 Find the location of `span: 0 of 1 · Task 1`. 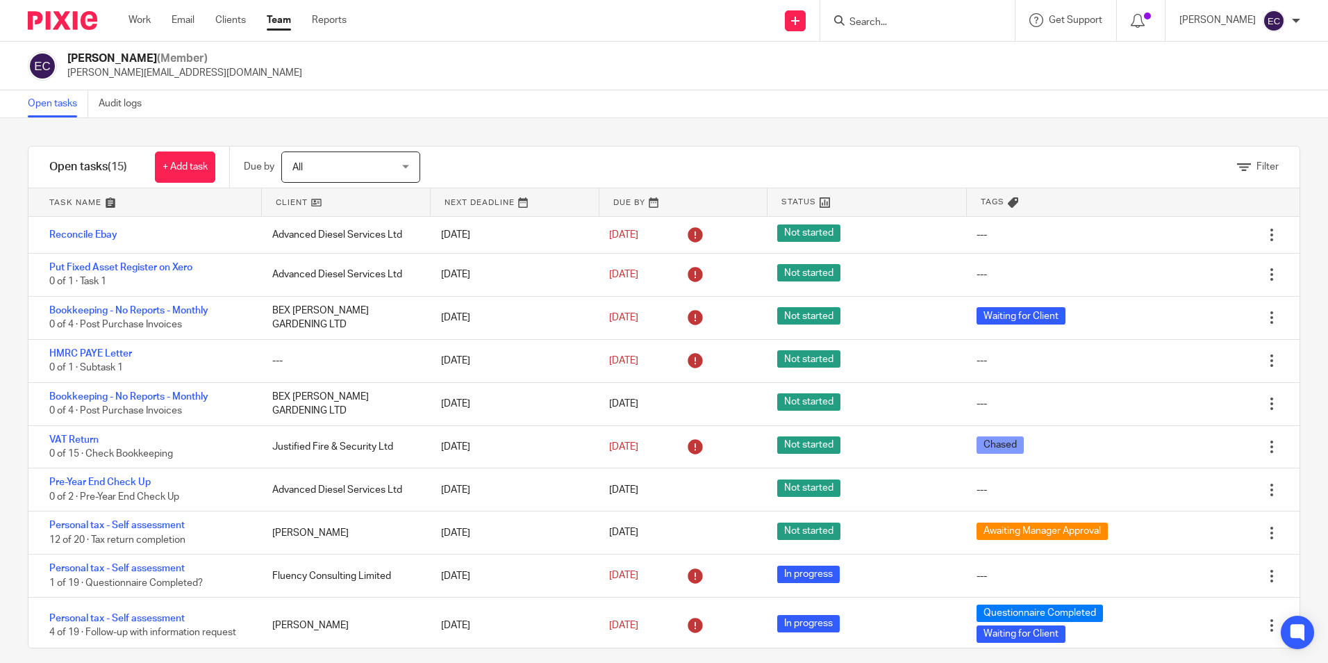

span: 0 of 1 · Task 1 is located at coordinates (78, 282).